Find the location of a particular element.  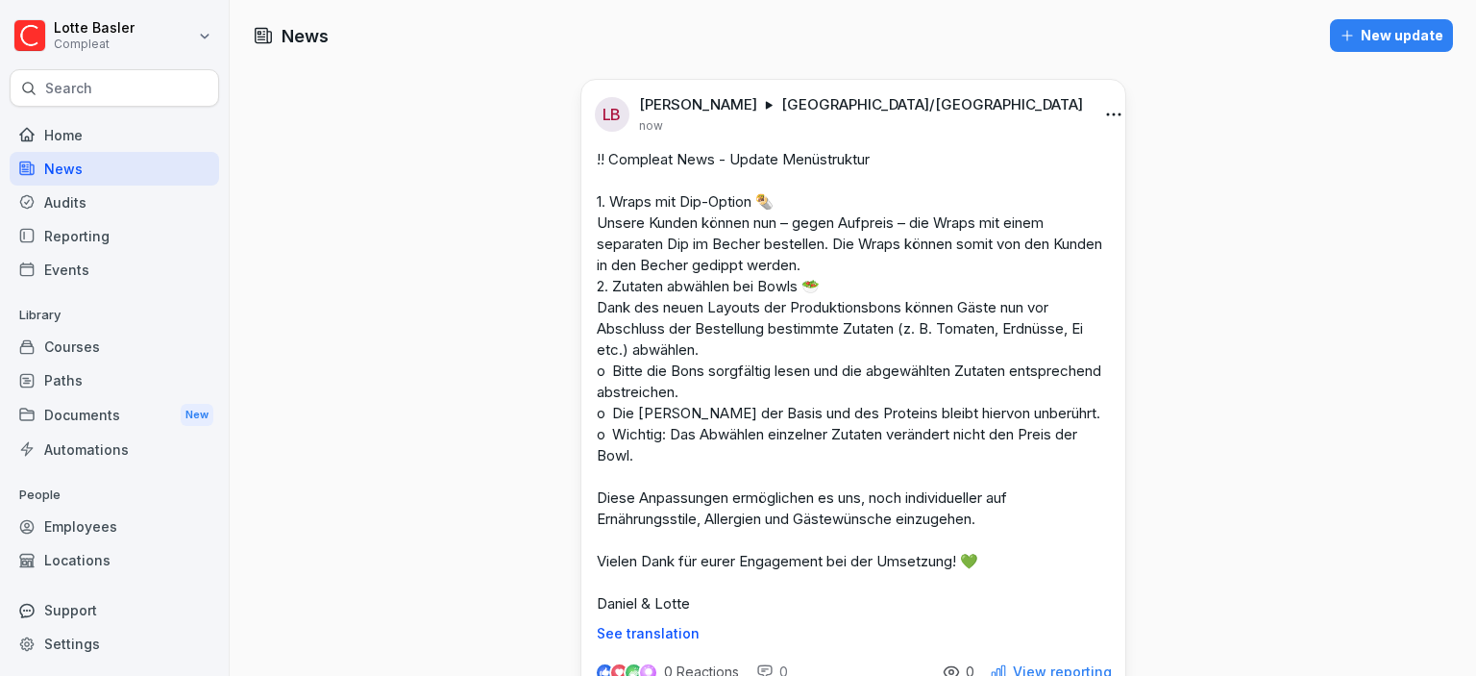

div: Courses is located at coordinates (114, 346).